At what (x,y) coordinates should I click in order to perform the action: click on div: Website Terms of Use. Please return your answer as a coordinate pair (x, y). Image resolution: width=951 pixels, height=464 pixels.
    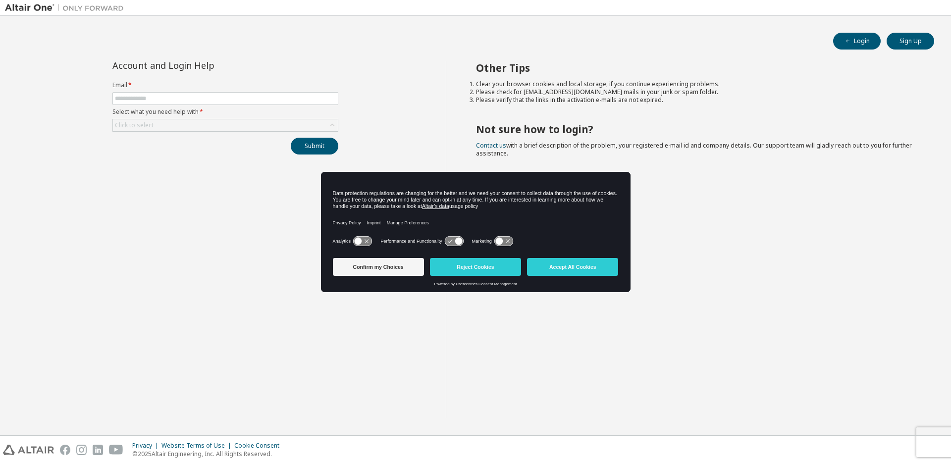
    Looking at the image, I should click on (198, 446).